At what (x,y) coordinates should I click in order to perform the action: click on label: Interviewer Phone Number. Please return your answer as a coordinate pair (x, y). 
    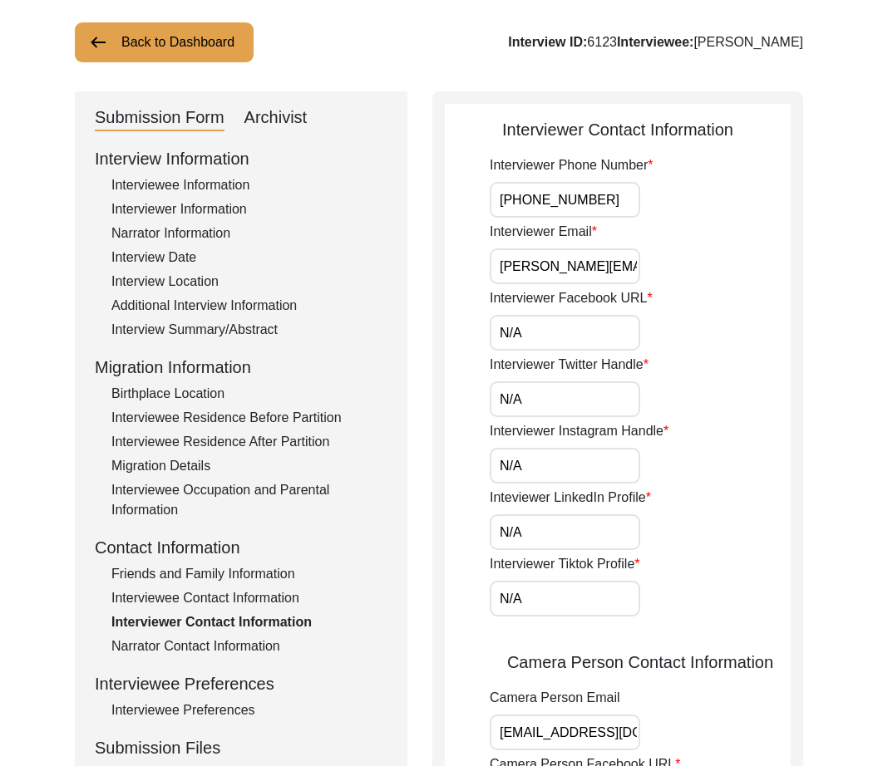
    Looking at the image, I should click on (571, 165).